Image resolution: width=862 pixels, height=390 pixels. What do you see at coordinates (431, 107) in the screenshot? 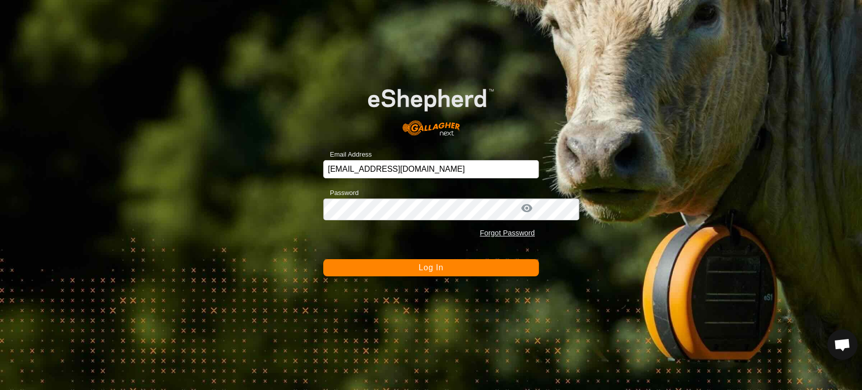
I see `img: E-shepherd Logo` at bounding box center [431, 107].